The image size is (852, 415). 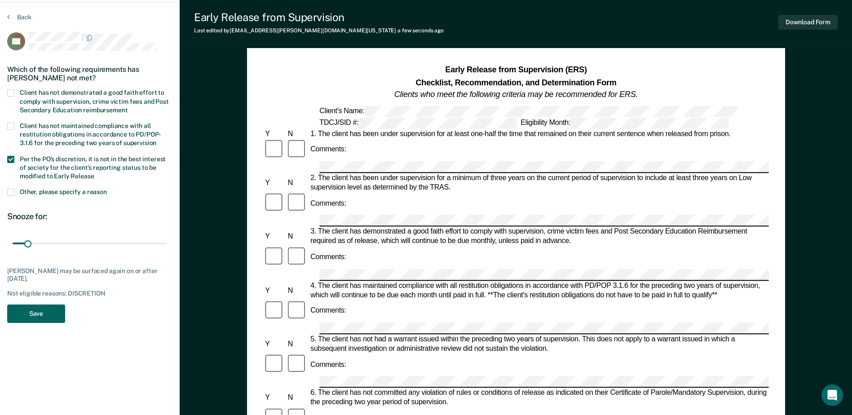 What do you see at coordinates (539, 291) in the screenshot?
I see `div: 4. The client has maintained compliance with all restitution obligations in accordance with PD/PO...` at bounding box center [539, 291].